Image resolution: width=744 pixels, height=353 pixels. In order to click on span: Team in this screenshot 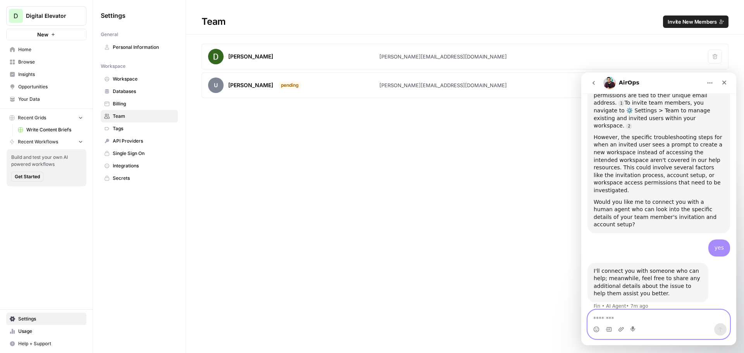, I will do `click(143, 116)`.